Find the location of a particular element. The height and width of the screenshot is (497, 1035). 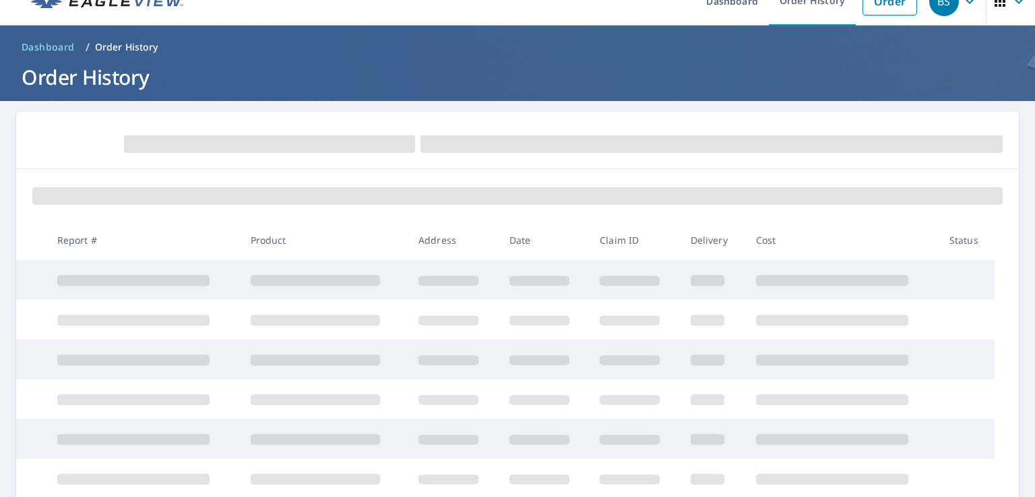

th: Date is located at coordinates (544, 240).